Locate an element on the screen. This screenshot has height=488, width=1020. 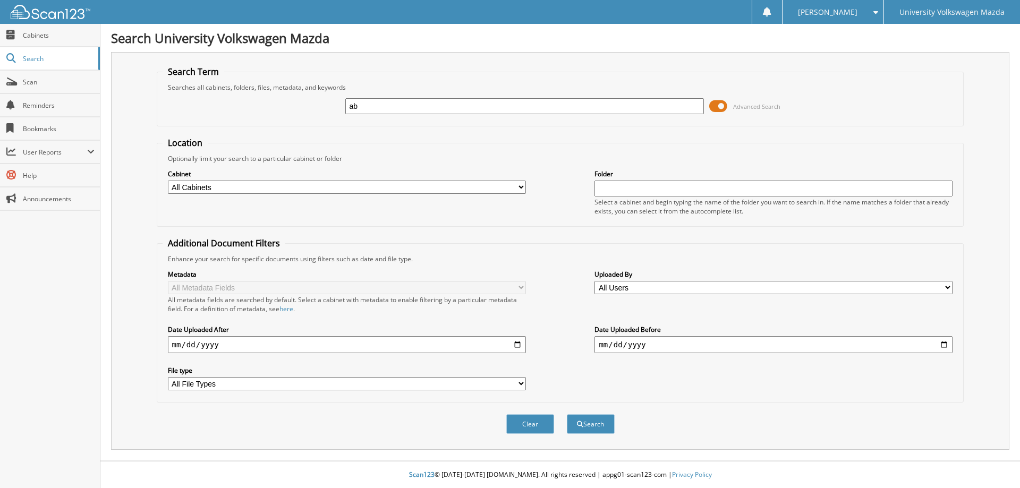
span: Search is located at coordinates (58, 58).